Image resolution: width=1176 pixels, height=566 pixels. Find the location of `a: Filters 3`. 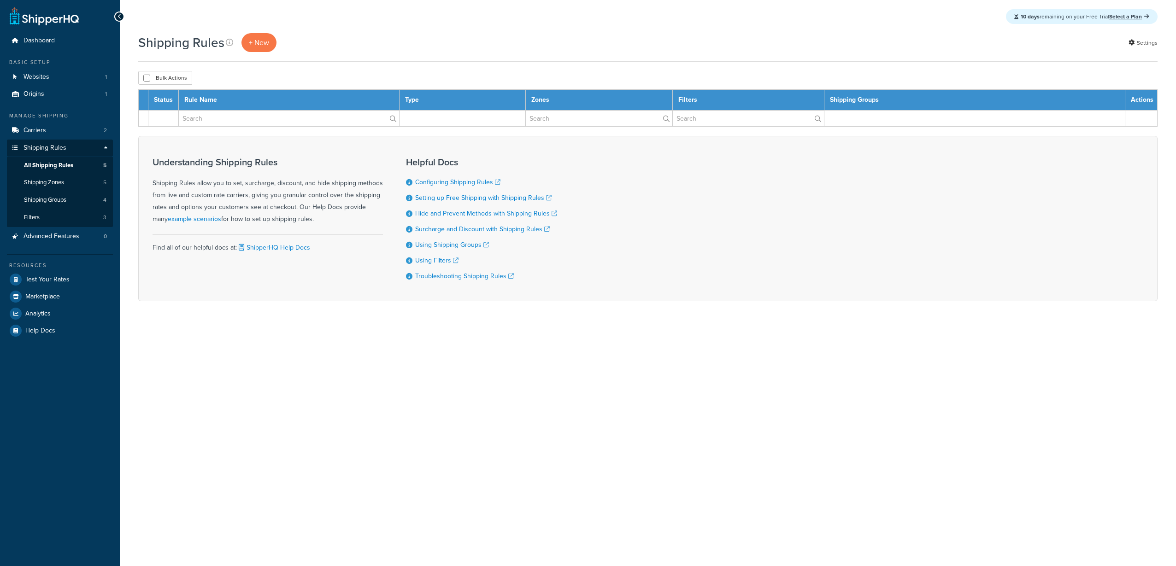

a: Filters 3 is located at coordinates (60, 217).